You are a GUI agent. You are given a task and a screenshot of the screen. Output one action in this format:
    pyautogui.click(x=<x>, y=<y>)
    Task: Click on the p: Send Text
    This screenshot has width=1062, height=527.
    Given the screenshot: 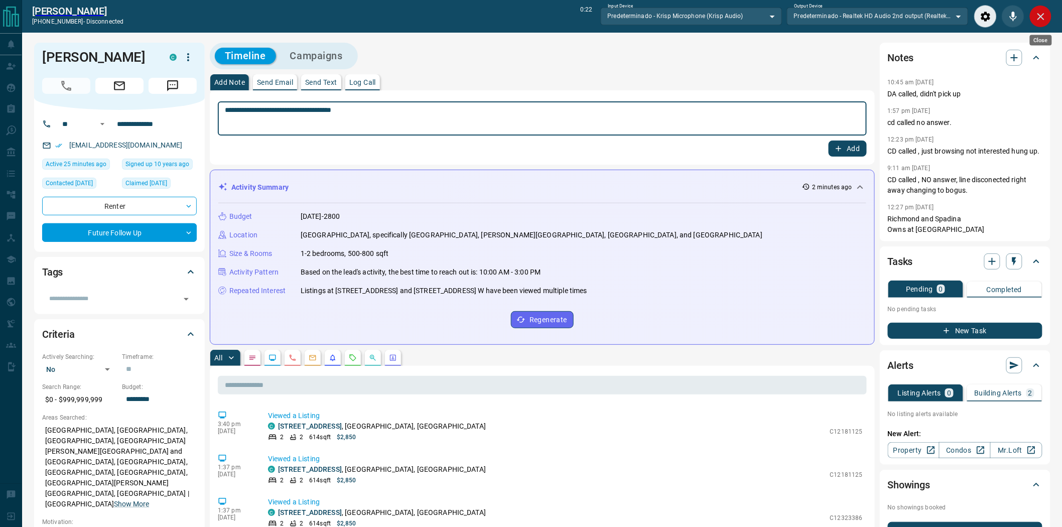 What is the action you would take?
    pyautogui.click(x=321, y=82)
    